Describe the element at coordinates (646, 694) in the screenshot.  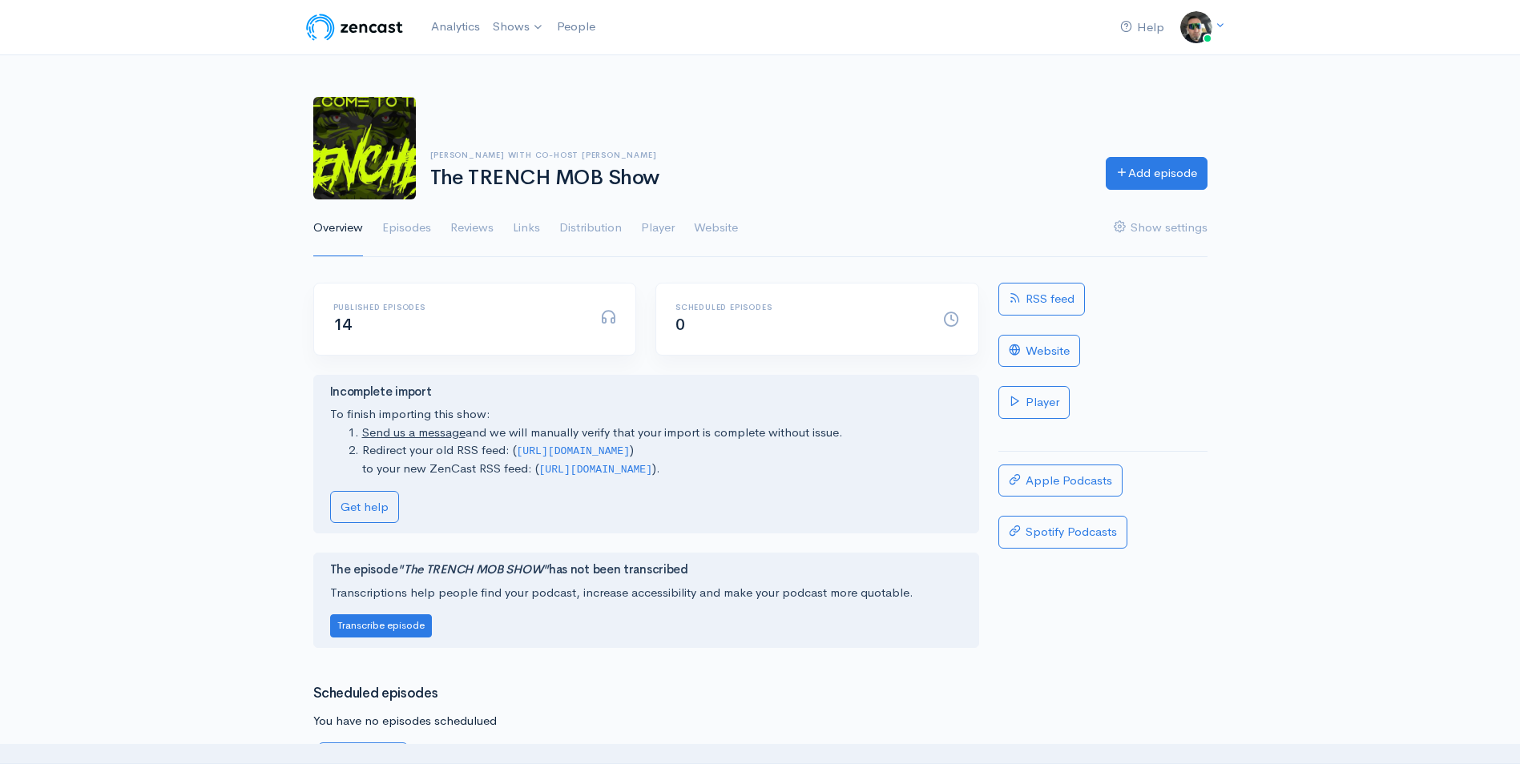
I see `h3: Scheduled episodes` at that location.